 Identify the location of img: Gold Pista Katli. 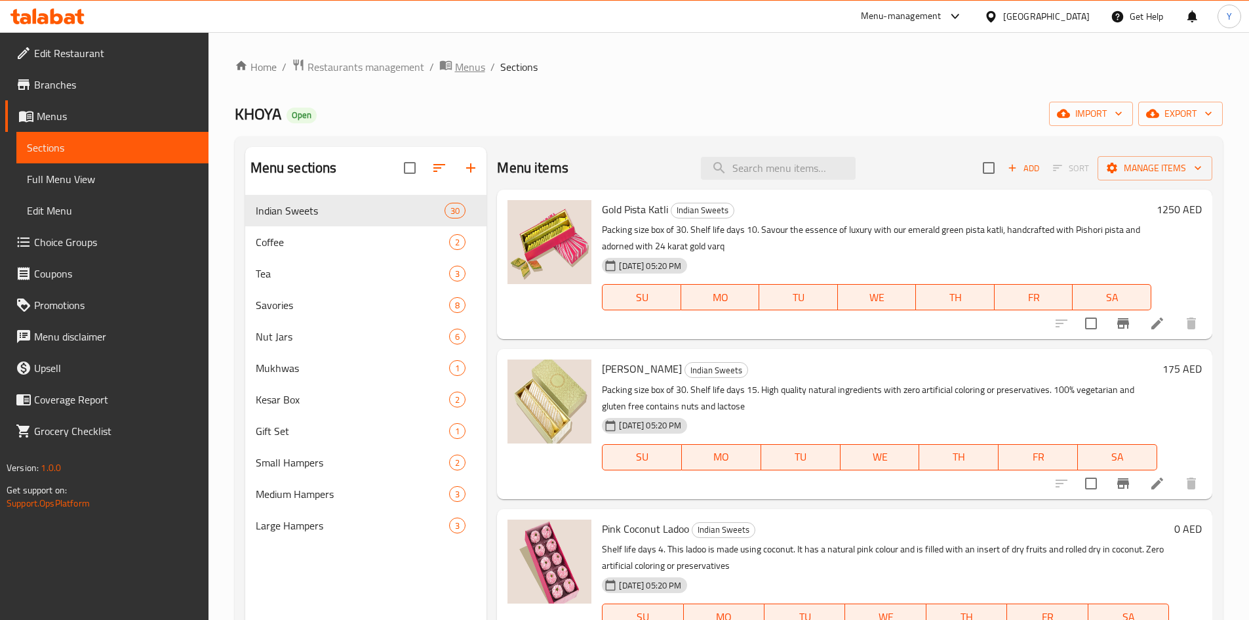
(550, 242).